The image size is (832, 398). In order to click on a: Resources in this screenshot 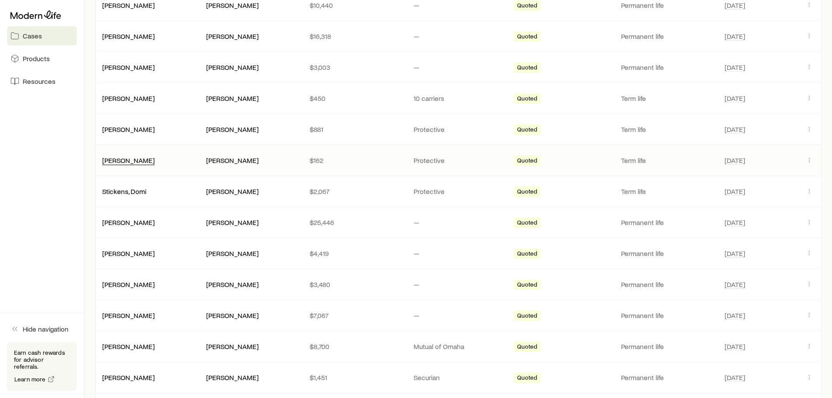, I will do `click(42, 81)`.